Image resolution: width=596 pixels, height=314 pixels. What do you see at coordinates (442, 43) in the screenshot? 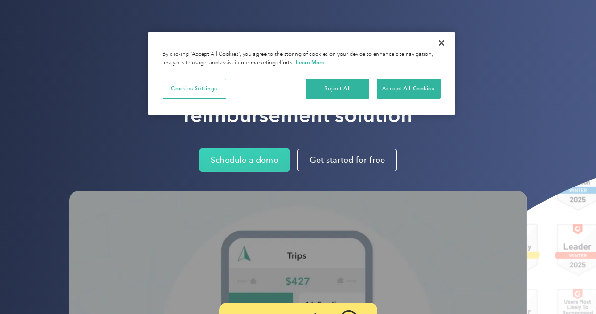
I see `button: Close` at bounding box center [442, 43].